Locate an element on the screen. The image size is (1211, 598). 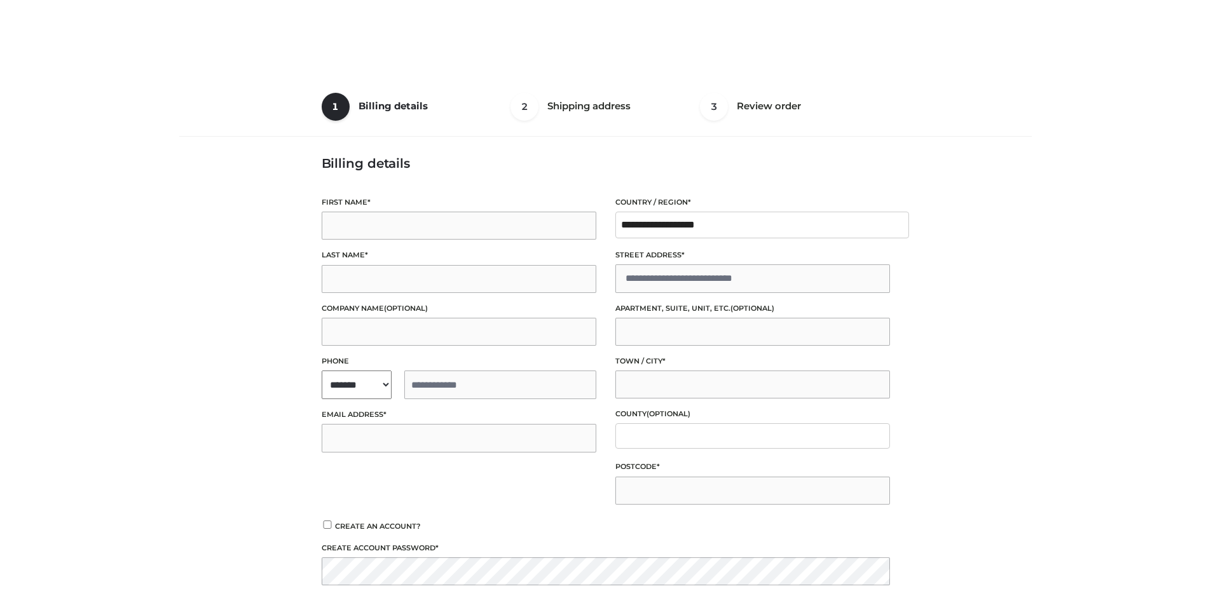
input: Create an account? is located at coordinates (327, 524).